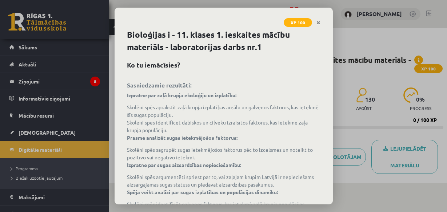 The image size is (447, 212). I want to click on li: Skolēni spēs aprakstīt zaļā krupja izplatības areālu un galvenos faktorus, kas ietekmē šīs sugas ..., so click(224, 111).